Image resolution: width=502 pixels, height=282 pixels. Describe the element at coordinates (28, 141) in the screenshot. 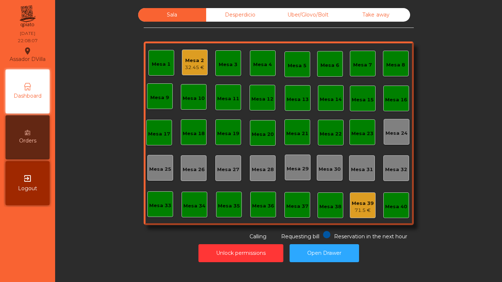

I see `span: Orders` at that location.